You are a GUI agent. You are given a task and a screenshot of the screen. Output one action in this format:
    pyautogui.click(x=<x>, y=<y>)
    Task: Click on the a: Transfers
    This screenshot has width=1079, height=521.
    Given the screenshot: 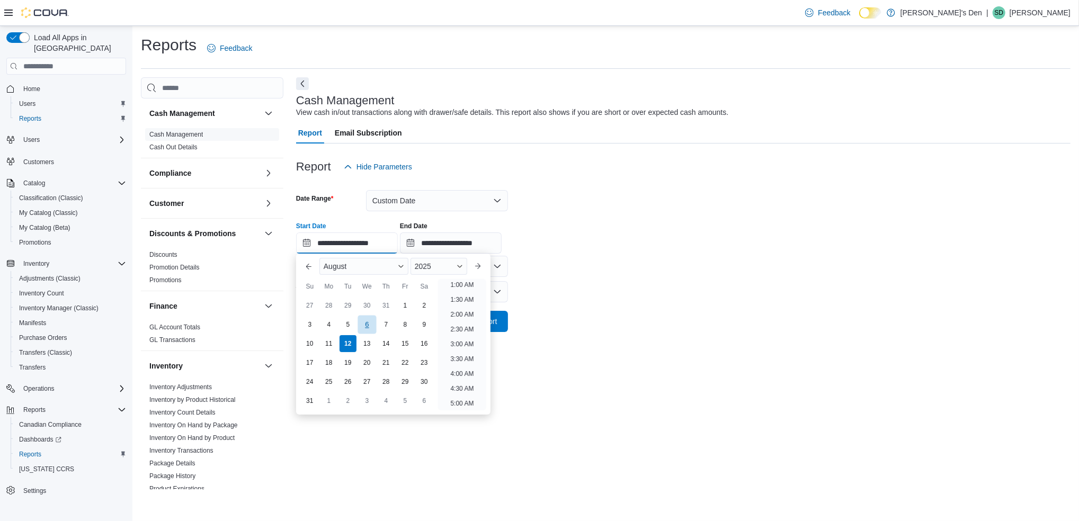 What is the action you would take?
    pyautogui.click(x=32, y=367)
    